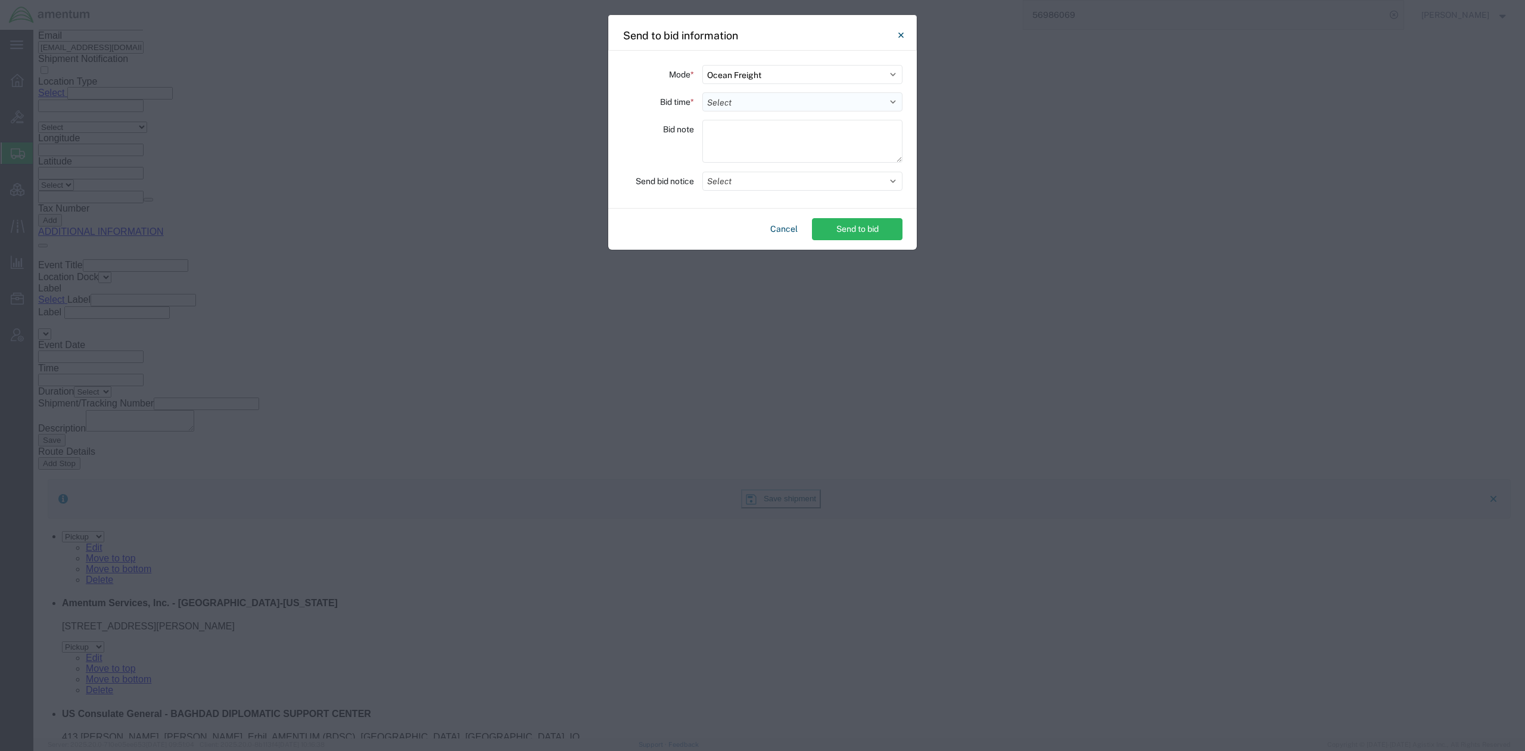 The width and height of the screenshot is (1525, 751). What do you see at coordinates (665, 181) in the screenshot?
I see `label: Send bid notice` at bounding box center [665, 181].